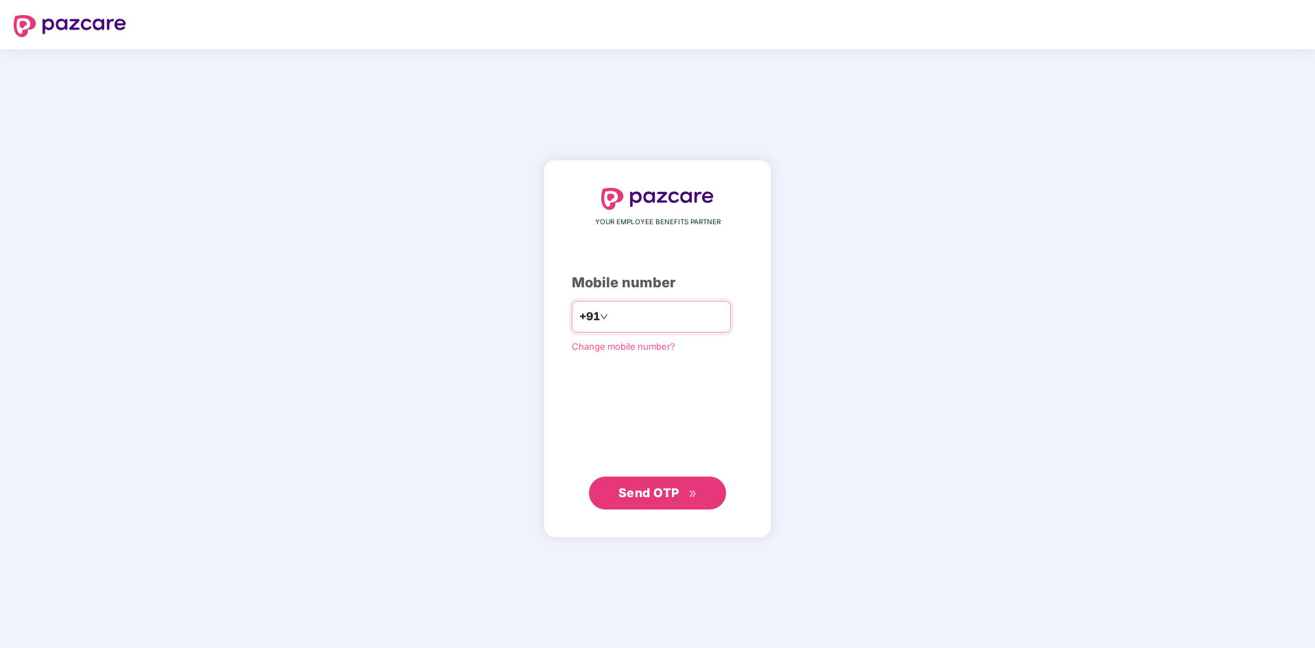  I want to click on span: +91, so click(590, 316).